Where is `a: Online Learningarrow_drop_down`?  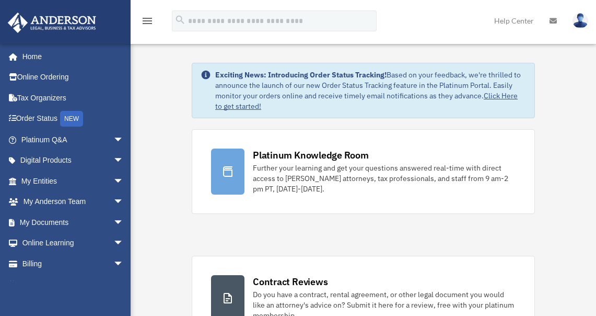 a: Online Learningarrow_drop_down is located at coordinates (73, 243).